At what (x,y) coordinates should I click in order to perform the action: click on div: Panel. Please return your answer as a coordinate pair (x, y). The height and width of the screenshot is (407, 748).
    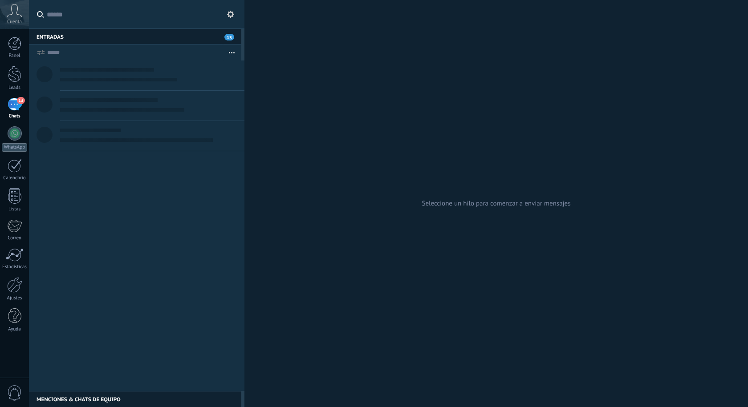
    Looking at the image, I should click on (15, 56).